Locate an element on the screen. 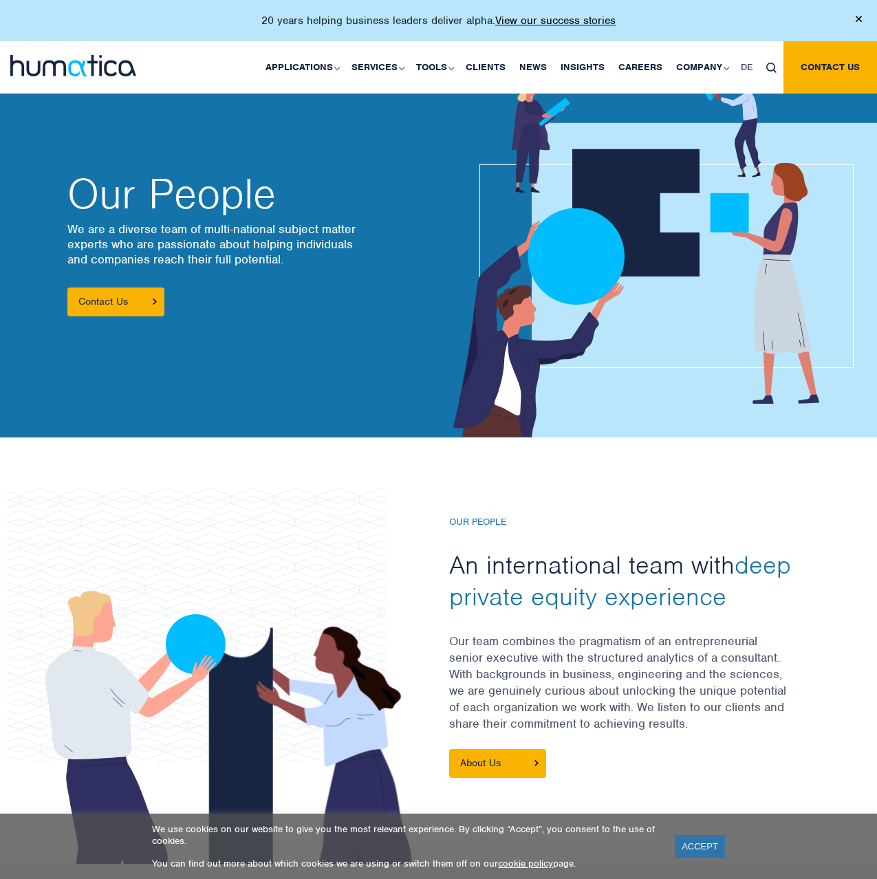  p: 20 years helping business leaders deliver alpha. is located at coordinates (438, 21).